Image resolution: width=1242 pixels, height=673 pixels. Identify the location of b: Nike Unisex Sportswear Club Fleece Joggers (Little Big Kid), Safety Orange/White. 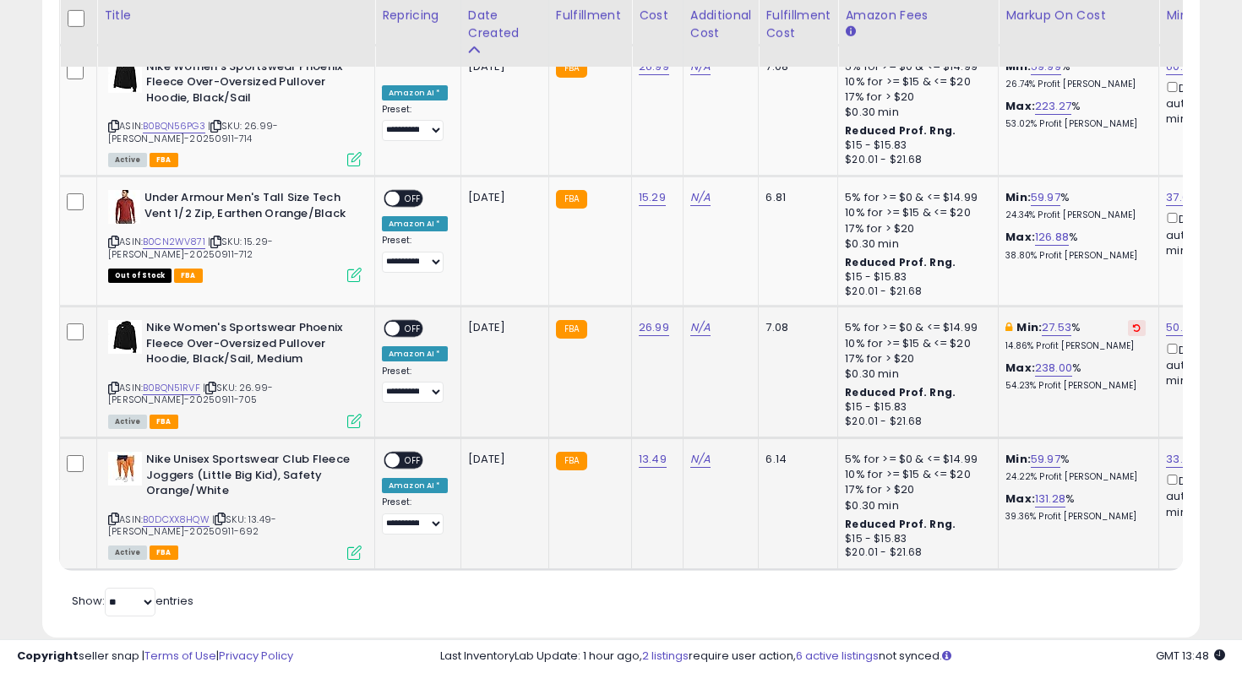
(248, 477).